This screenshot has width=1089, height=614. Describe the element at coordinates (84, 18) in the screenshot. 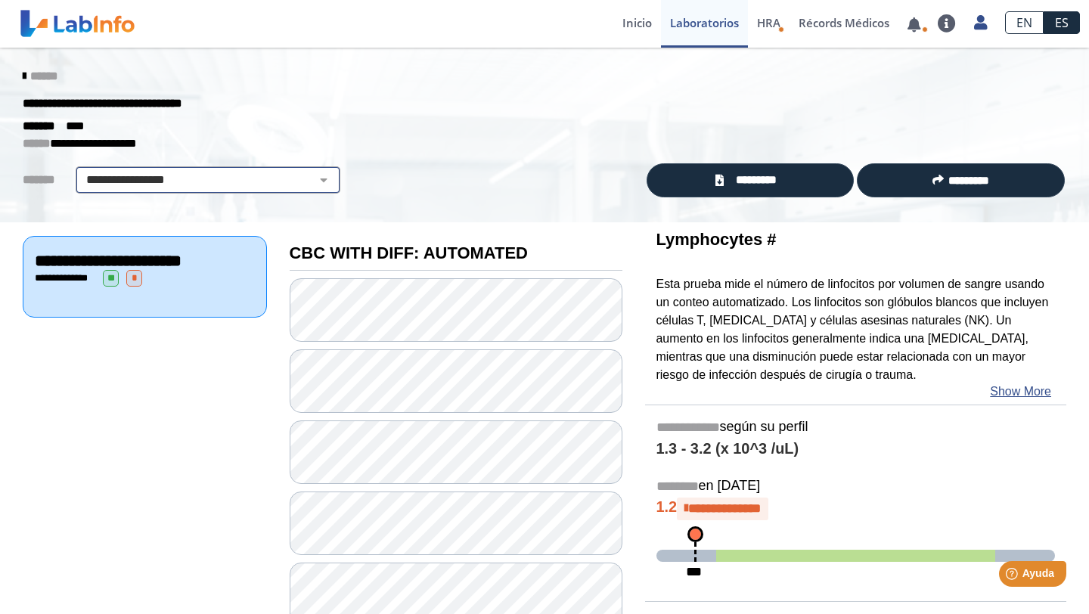

I see `span: Ayuda` at that location.